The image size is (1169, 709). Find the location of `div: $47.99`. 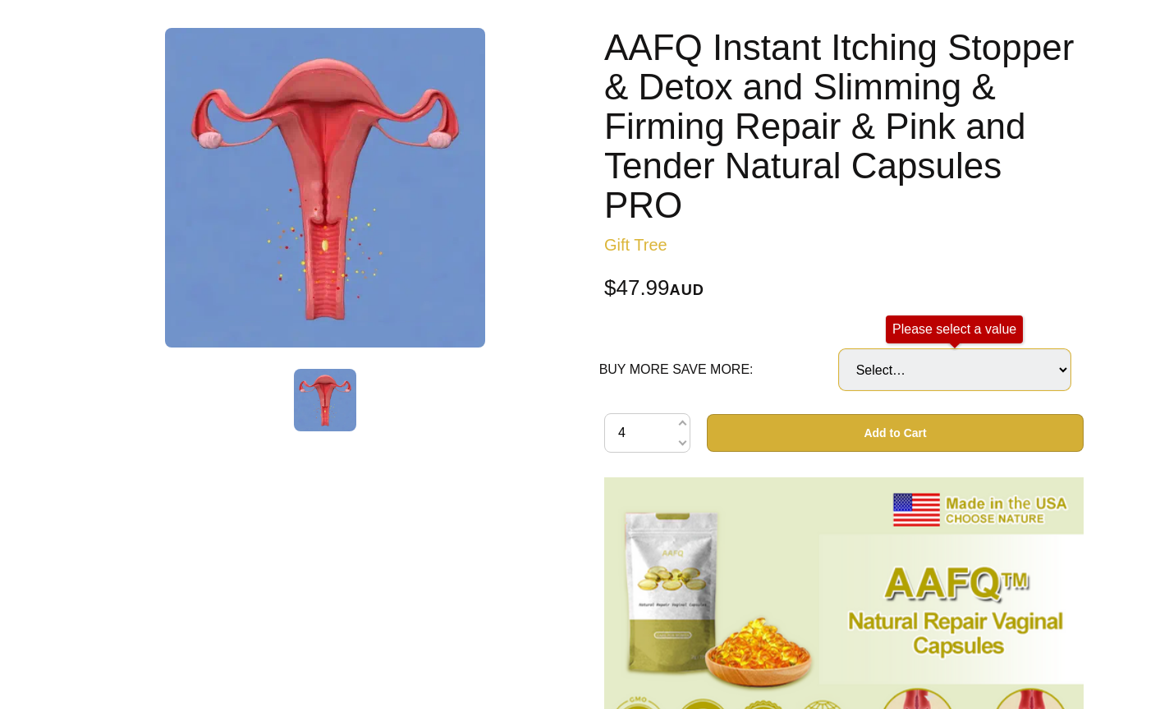

div: $47.99 is located at coordinates (844, 288).